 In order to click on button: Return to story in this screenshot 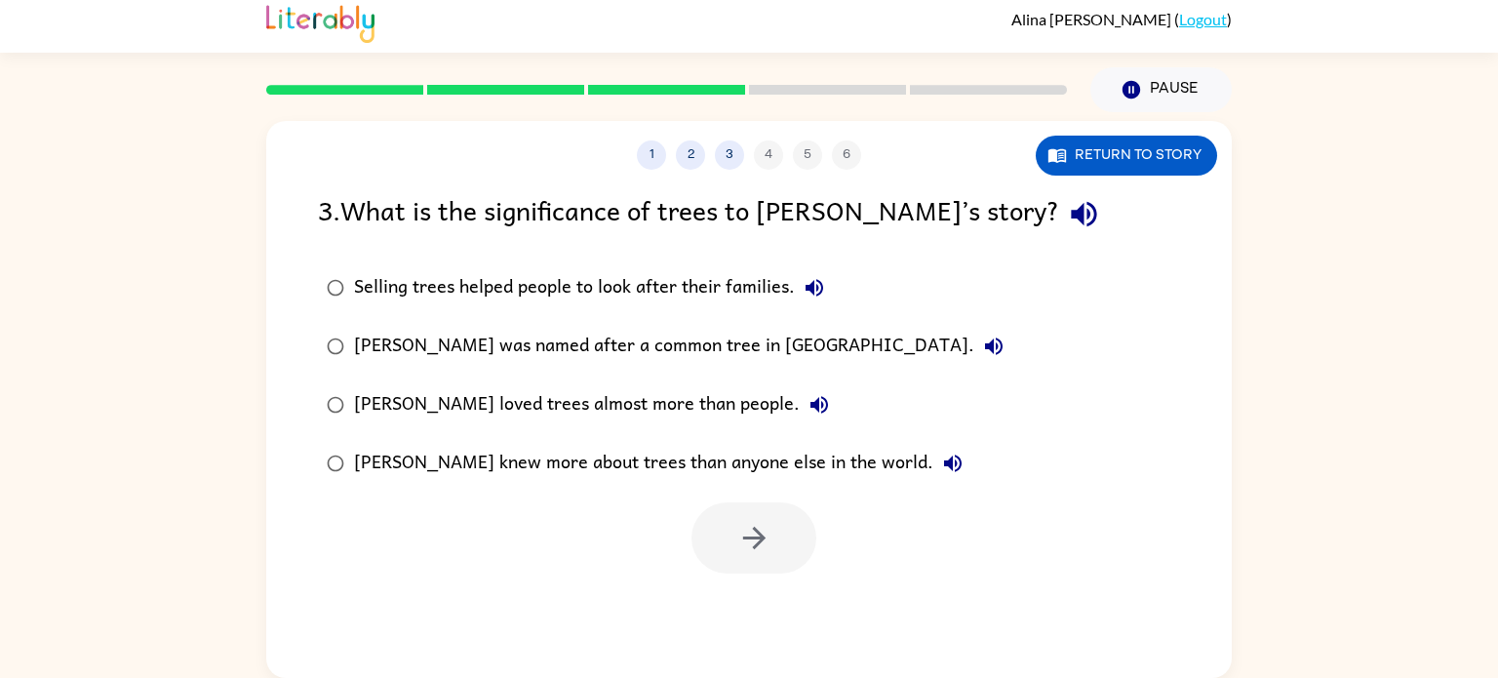, I will do `click(1127, 155)`.